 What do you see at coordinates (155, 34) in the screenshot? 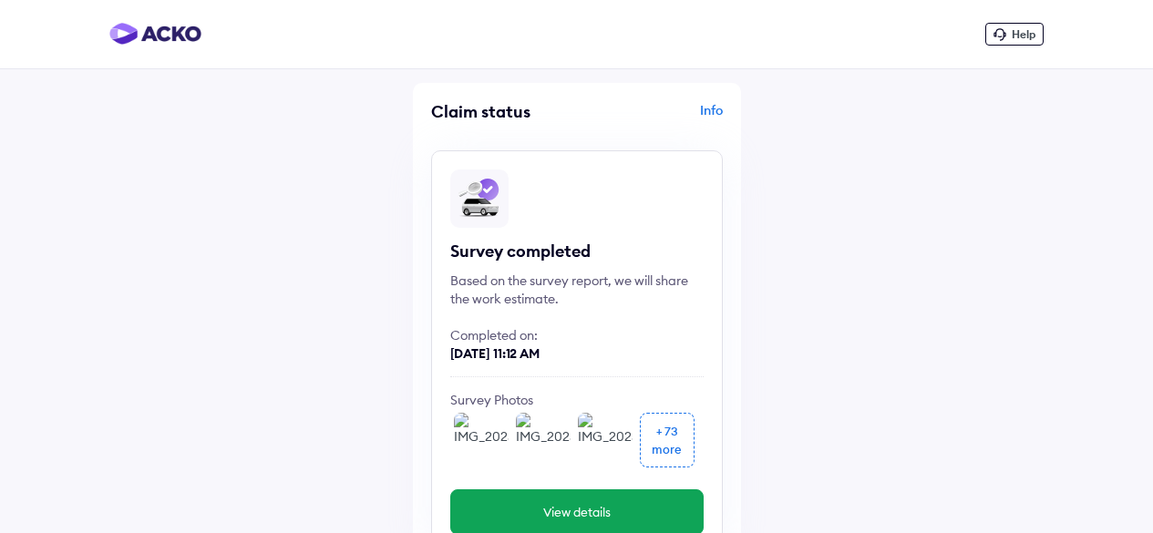
I see `img: horizontal-gradient.png` at bounding box center [155, 34].